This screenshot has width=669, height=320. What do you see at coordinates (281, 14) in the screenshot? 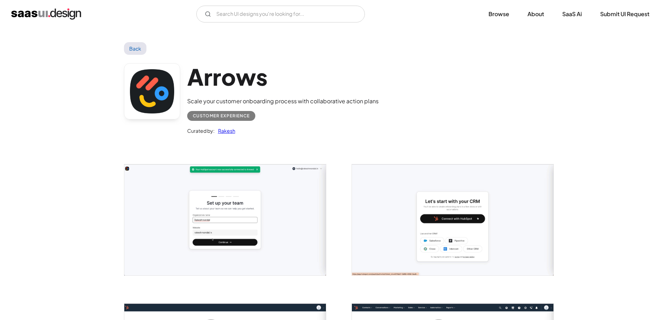
I see `form: Email Form` at bounding box center [281, 14].